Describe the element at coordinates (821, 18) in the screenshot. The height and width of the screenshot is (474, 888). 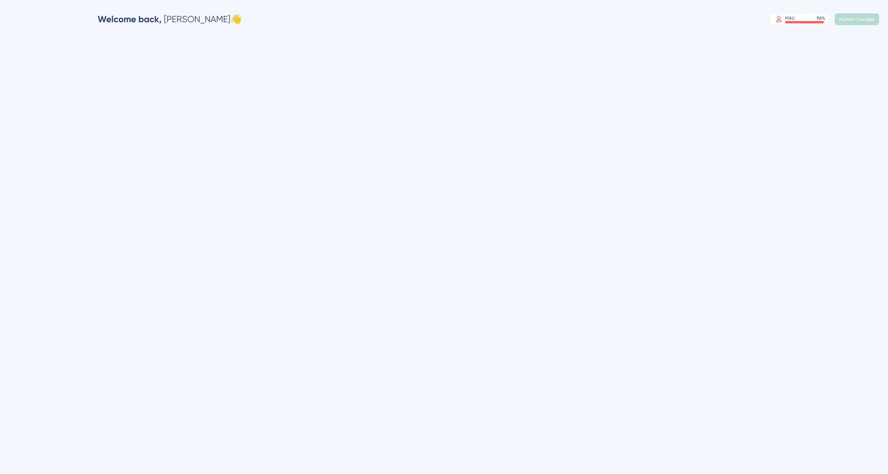
I see `div: 96 %` at that location.